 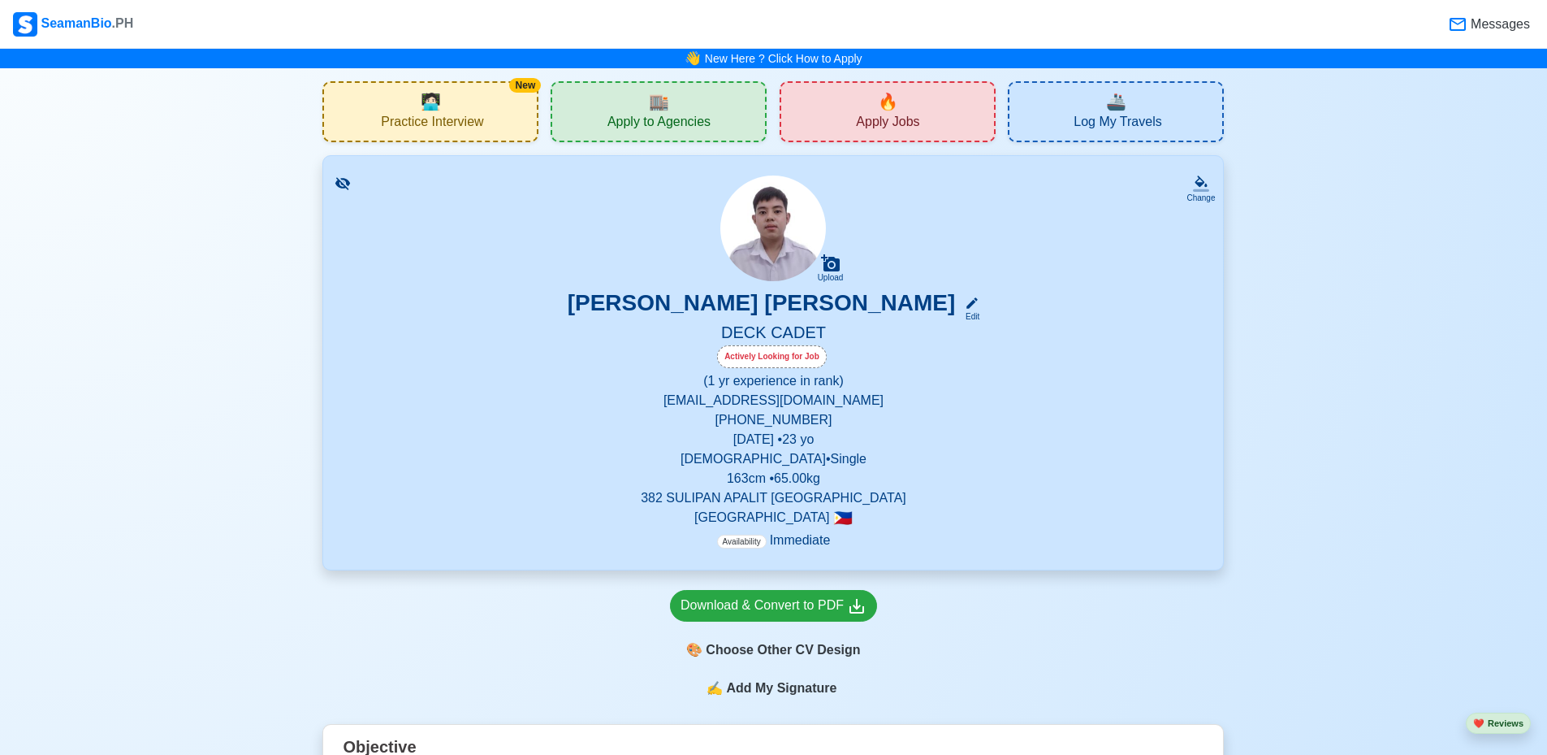 I want to click on span: interview, so click(x=431, y=102).